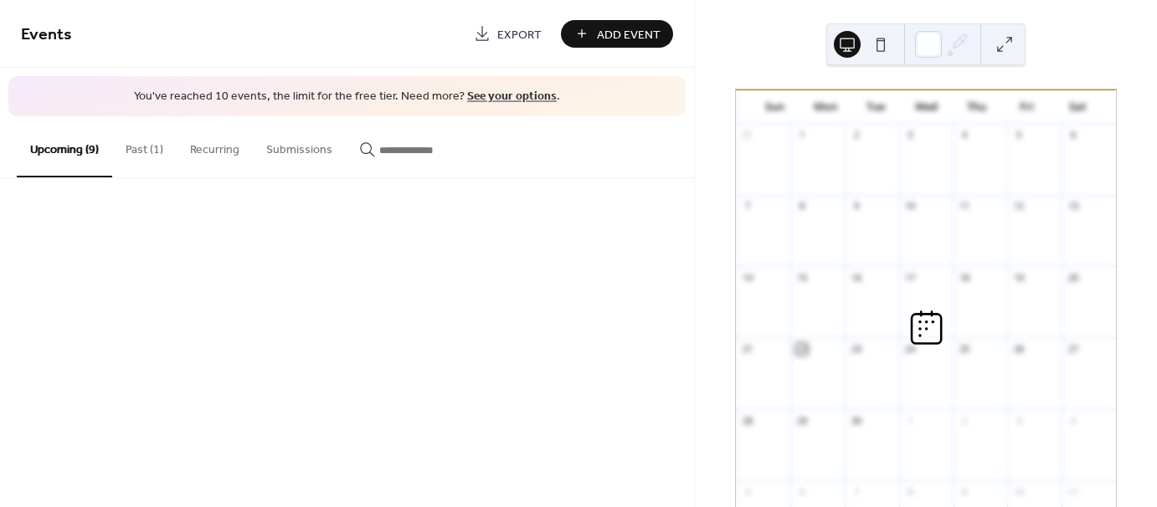  Describe the element at coordinates (64, 147) in the screenshot. I see `button: Upcoming (9)` at that location.